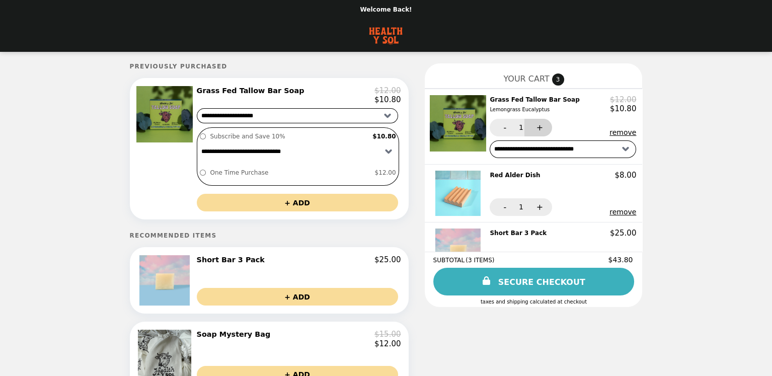 This screenshot has height=376, width=772. I want to click on span: ( 3 ITEMS ), so click(480, 260).